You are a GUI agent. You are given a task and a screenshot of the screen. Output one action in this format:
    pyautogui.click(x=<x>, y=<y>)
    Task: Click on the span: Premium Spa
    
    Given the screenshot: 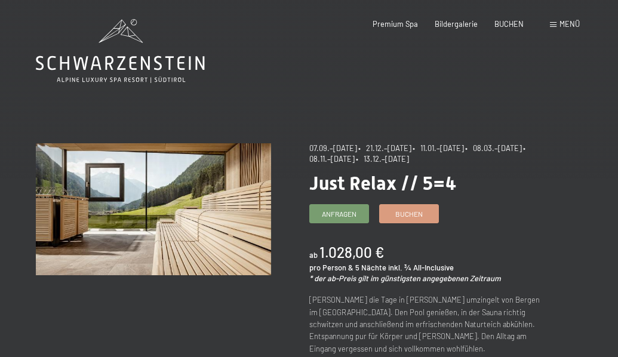 What is the action you would take?
    pyautogui.click(x=395, y=24)
    